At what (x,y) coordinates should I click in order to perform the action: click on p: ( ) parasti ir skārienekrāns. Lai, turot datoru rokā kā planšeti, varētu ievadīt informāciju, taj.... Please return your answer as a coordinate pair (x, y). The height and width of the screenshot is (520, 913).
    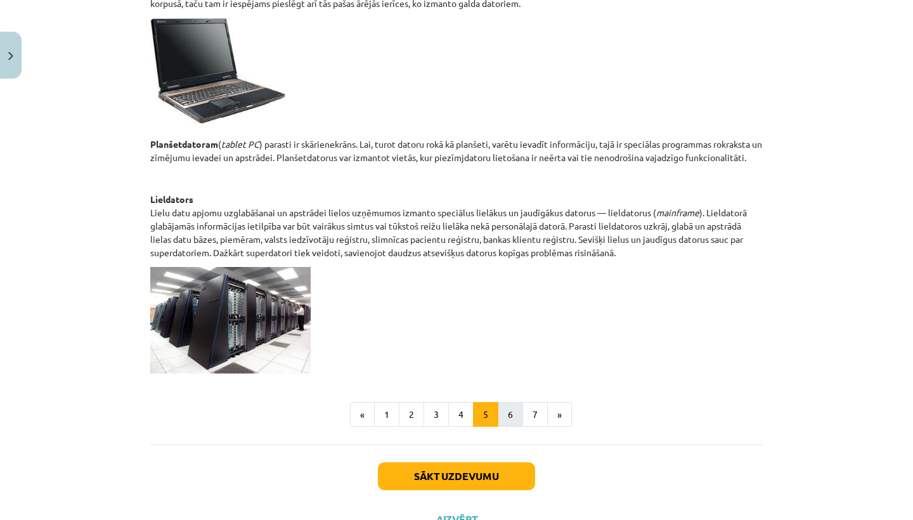
    Looking at the image, I should click on (457, 91).